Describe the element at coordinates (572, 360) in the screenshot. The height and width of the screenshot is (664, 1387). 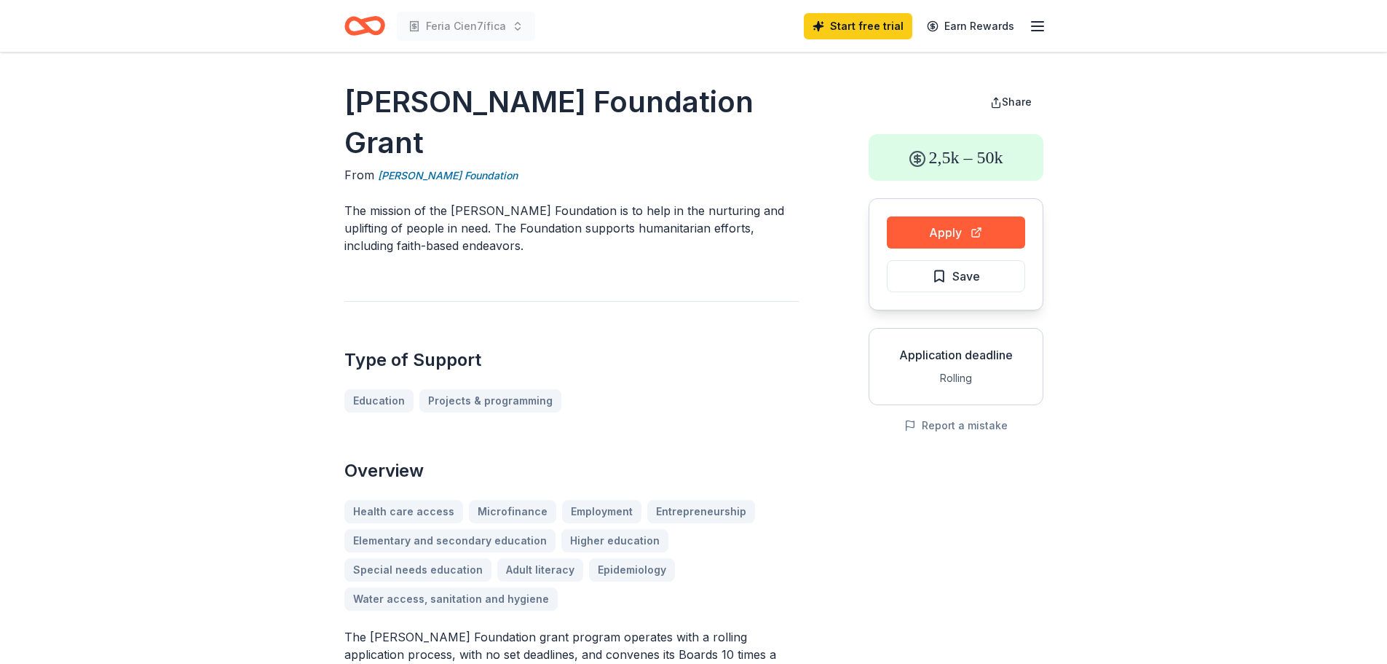
I see `h2: Type of Support` at that location.